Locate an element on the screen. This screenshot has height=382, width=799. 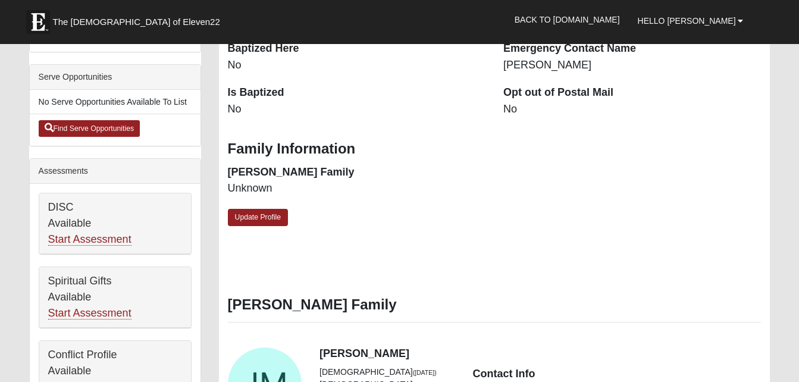
dt: Baptized Here is located at coordinates (356, 49).